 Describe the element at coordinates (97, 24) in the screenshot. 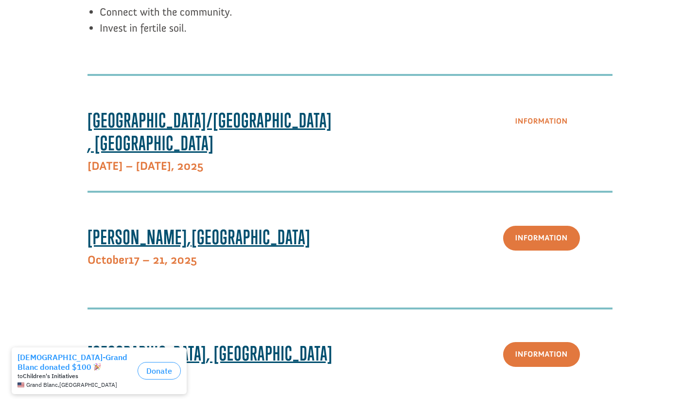

I see `img: emoji partyPopper` at that location.